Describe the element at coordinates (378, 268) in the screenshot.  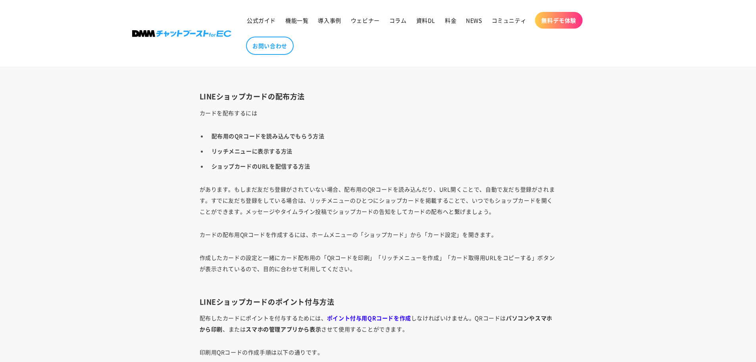
I see `p: 作成したカードの設定と一緒にカード配布用の「QRコードを印刷」「リッチメニューを作成」「カード取得用URLをコピーする」ボタンが表示されているので、目的に合わせて利用してください。` at that location.